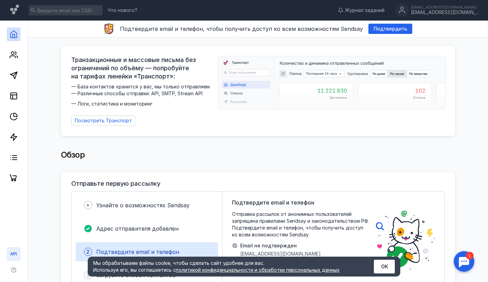 The image size is (488, 282). Describe the element at coordinates (116, 184) in the screenshot. I see `h3: Отправьте первую рассылку` at that location.